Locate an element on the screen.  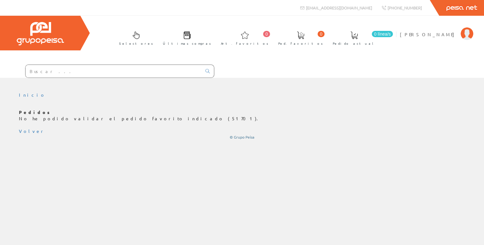
span: 0 línea/s is located at coordinates (382, 34).